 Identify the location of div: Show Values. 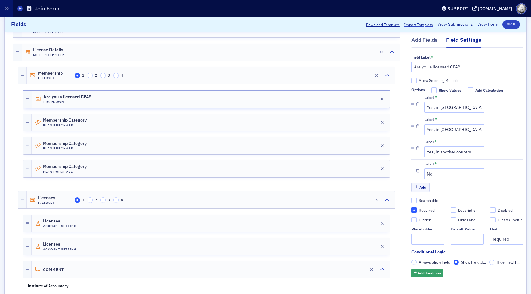
(450, 91).